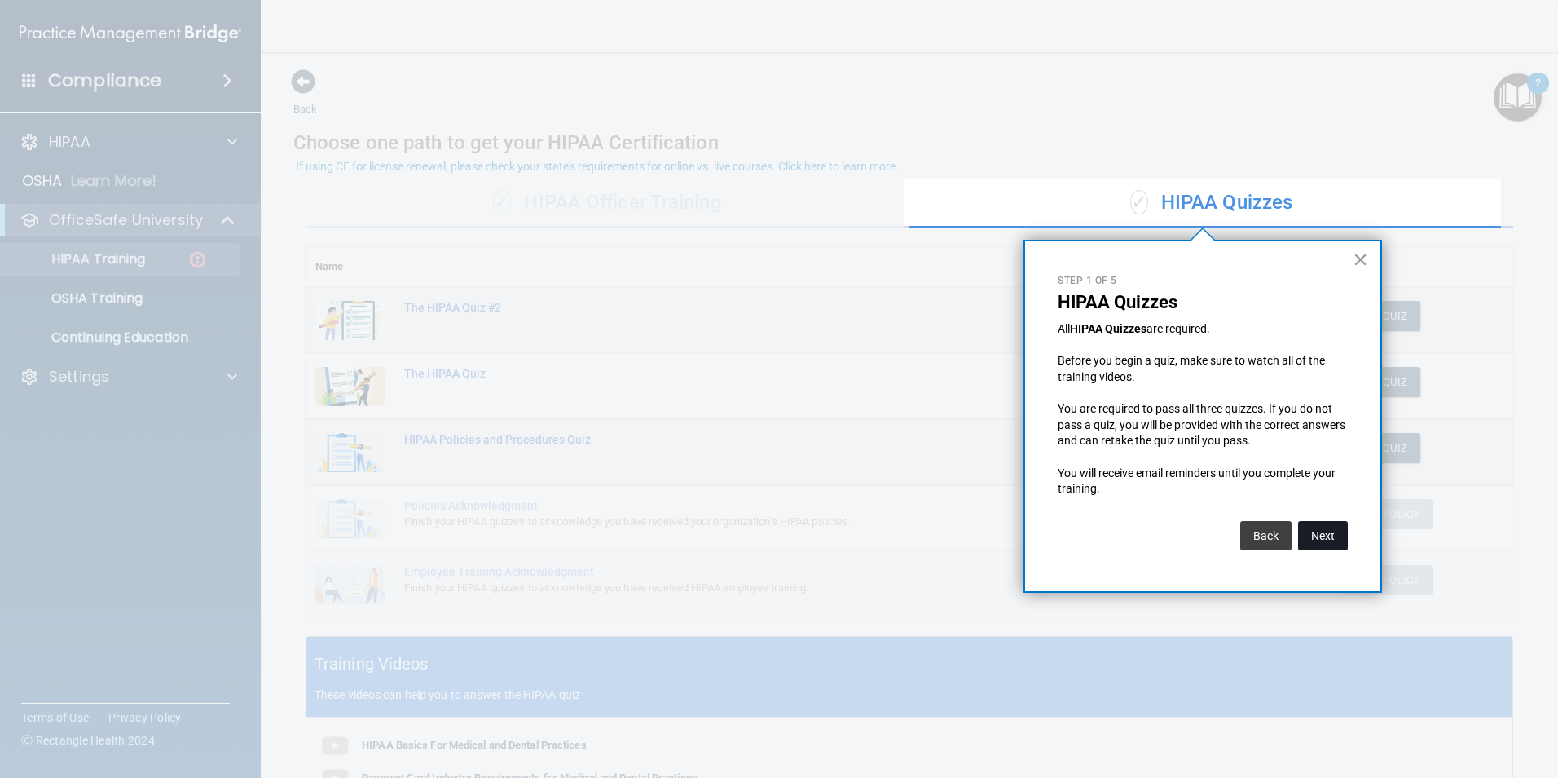  I want to click on span: All, so click(1064, 328).